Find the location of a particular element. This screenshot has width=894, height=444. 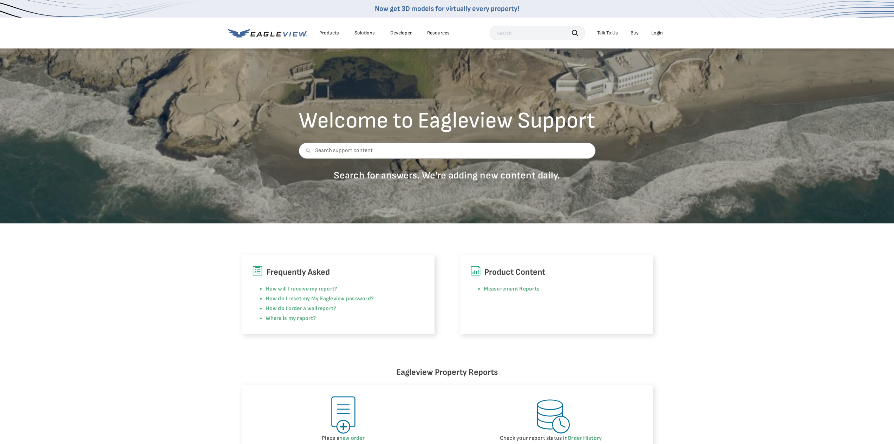

input: Search is located at coordinates (537, 33).